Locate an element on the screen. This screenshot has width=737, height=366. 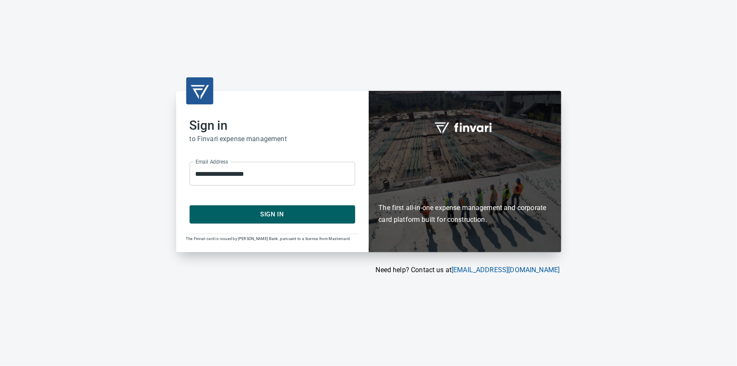
button: Sign In is located at coordinates (272, 214).